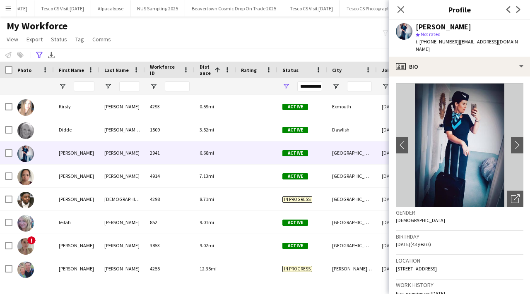 This screenshot has height=294, width=530. I want to click on div: 4914, so click(170, 176).